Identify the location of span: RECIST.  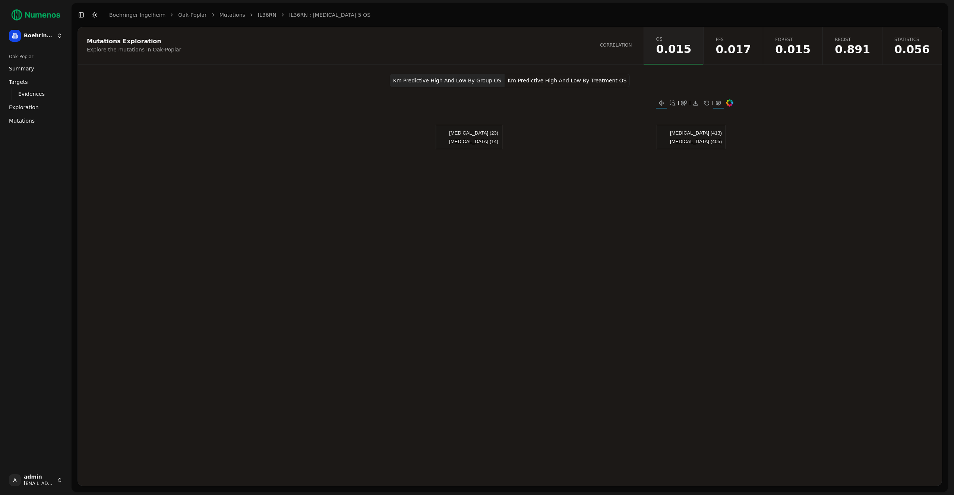
(852, 39).